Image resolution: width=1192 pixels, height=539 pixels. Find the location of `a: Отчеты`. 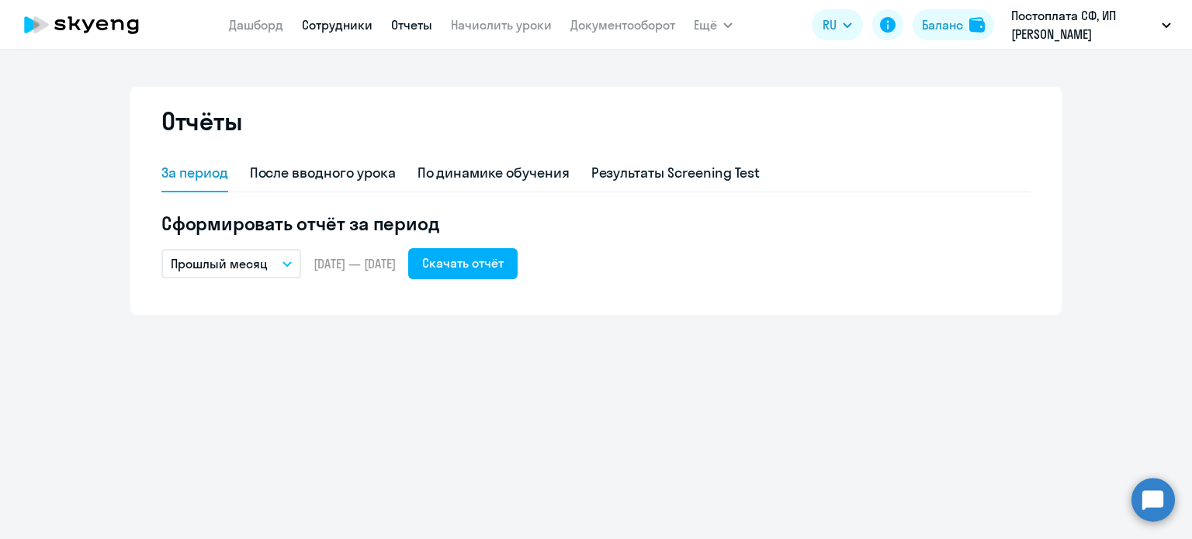

a: Отчеты is located at coordinates (411, 25).